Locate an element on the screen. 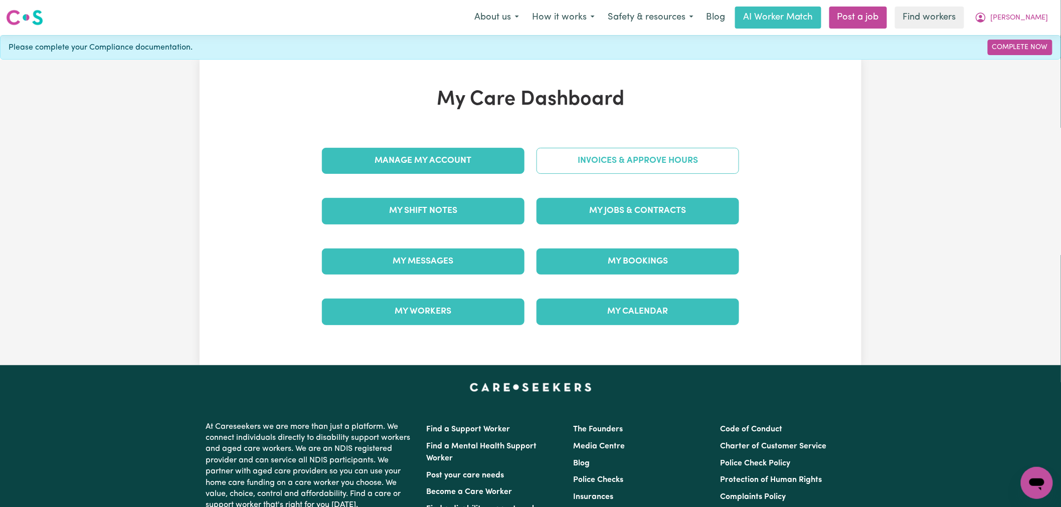  a: Protection of Human Rights is located at coordinates (771, 480).